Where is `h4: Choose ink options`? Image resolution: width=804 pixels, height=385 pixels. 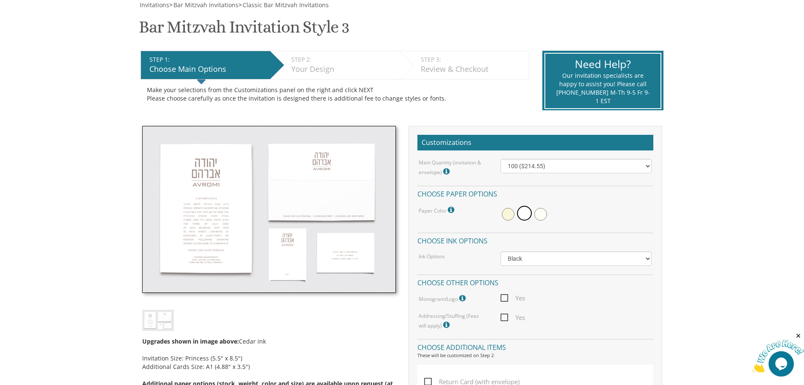 h4: Choose ink options is located at coordinates (535, 239).